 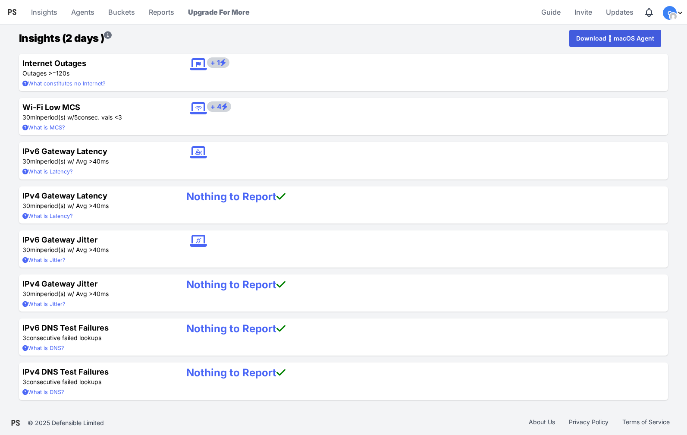 What do you see at coordinates (589, 423) in the screenshot?
I see `a: Privacy Policy` at bounding box center [589, 423].